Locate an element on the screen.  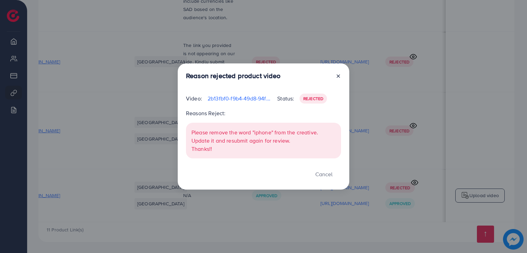
p: 2b13fbf0-f9b4-49d8-94f0-2b20ace491b9-1757079329119.mp4 is located at coordinates (240, 98).